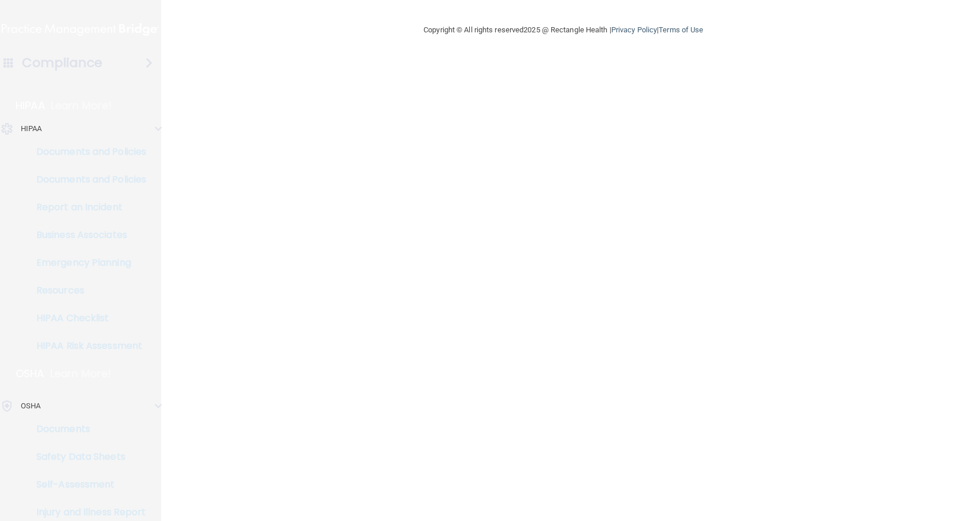 Image resolution: width=966 pixels, height=521 pixels. Describe the element at coordinates (62, 63) in the screenshot. I see `h4: Compliance` at that location.